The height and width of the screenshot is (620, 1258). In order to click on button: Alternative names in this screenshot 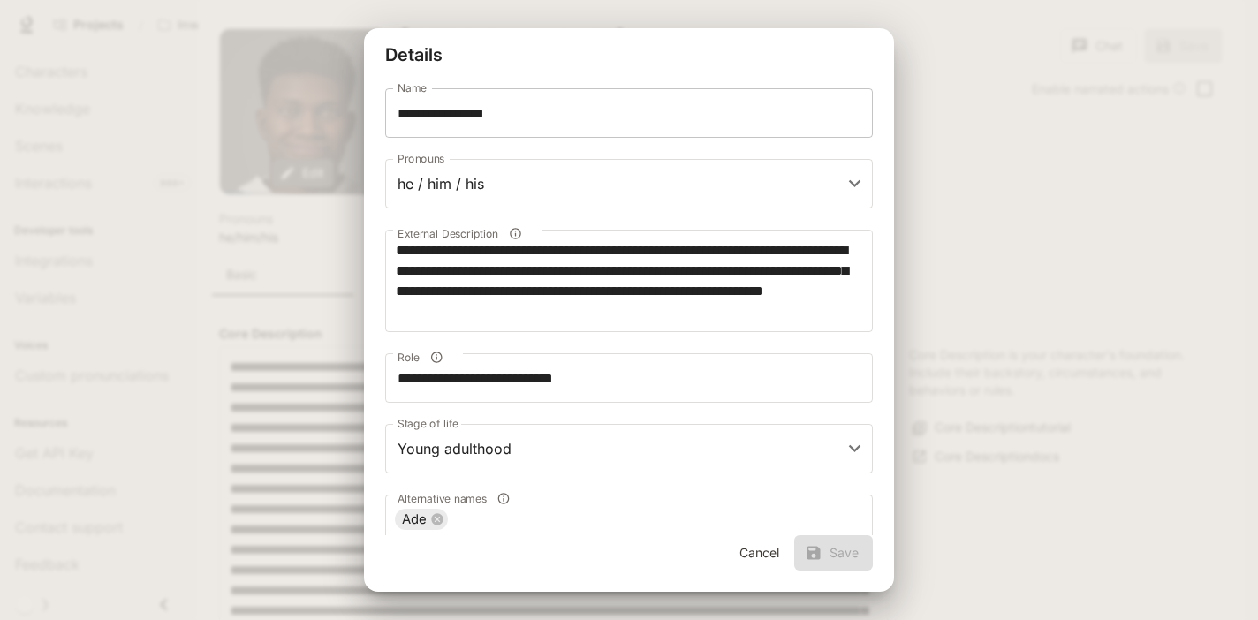, I will do `click(504, 498)`.